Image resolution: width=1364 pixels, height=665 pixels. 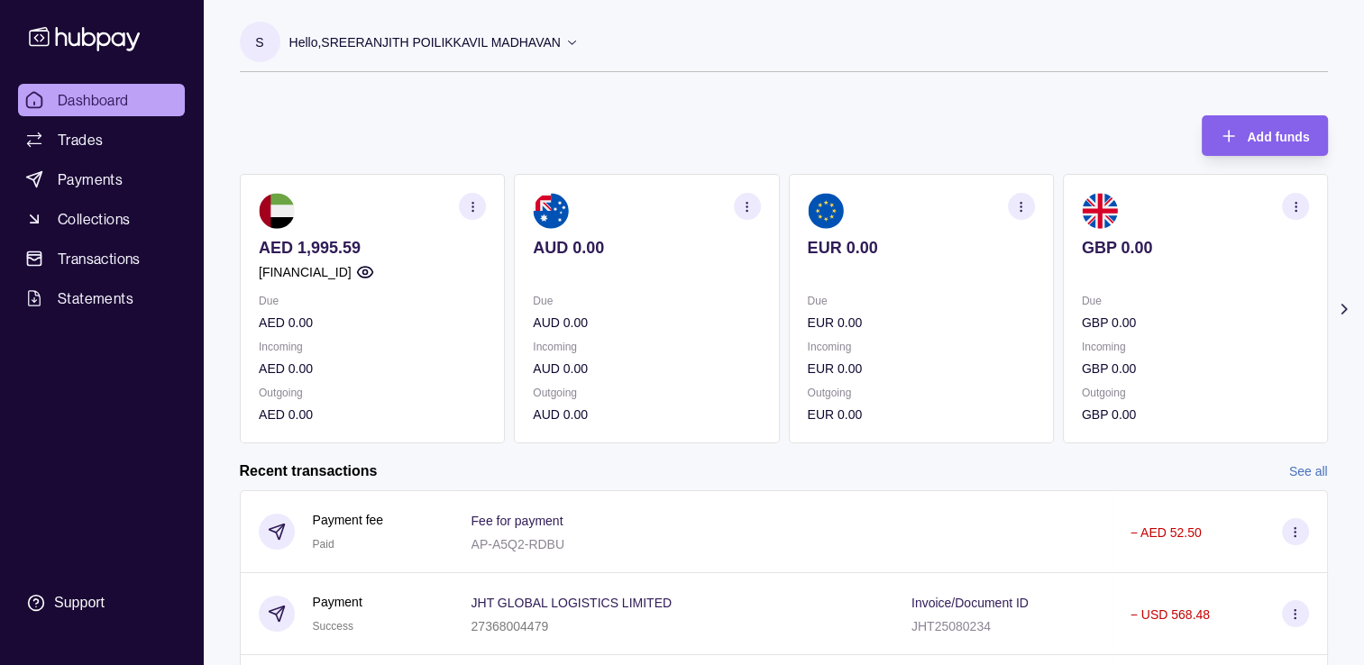 I want to click on p: − USD 568.48, so click(x=1170, y=615).